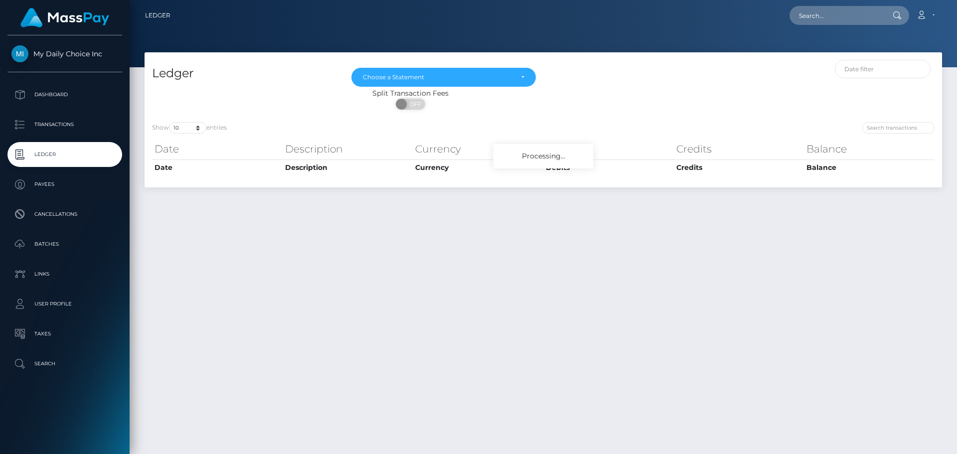  What do you see at coordinates (836, 15) in the screenshot?
I see `input: Search...` at bounding box center [836, 15].